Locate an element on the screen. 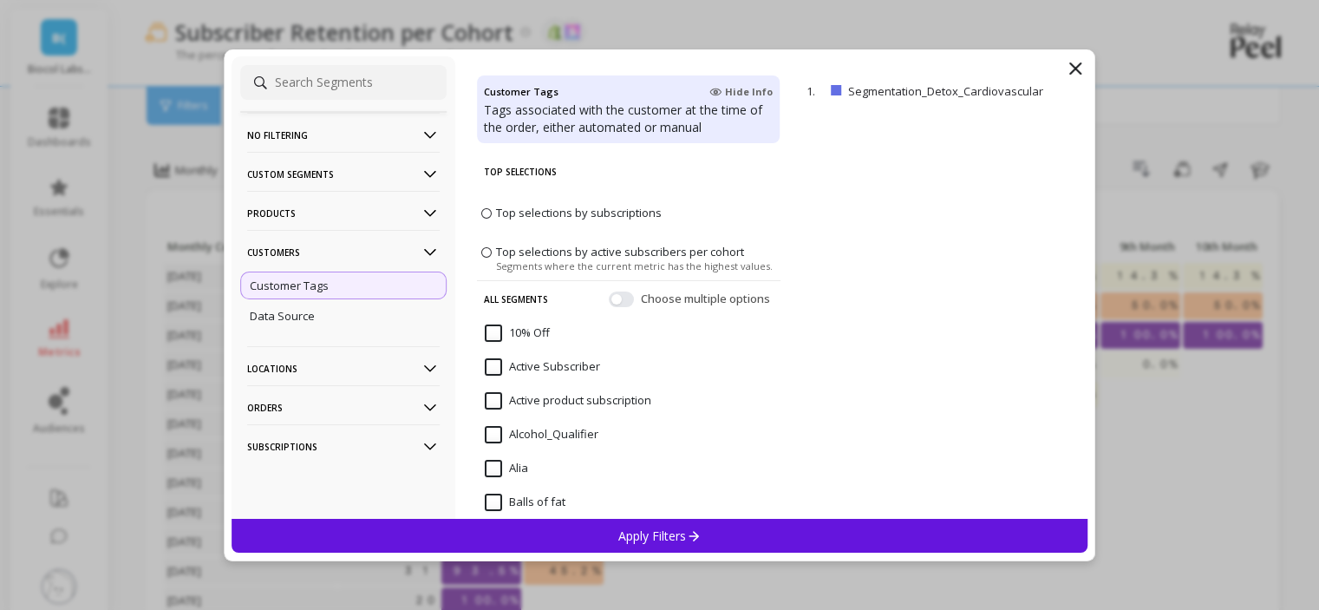 The width and height of the screenshot is (1319, 610). span: Active Subscriber is located at coordinates (542, 367).